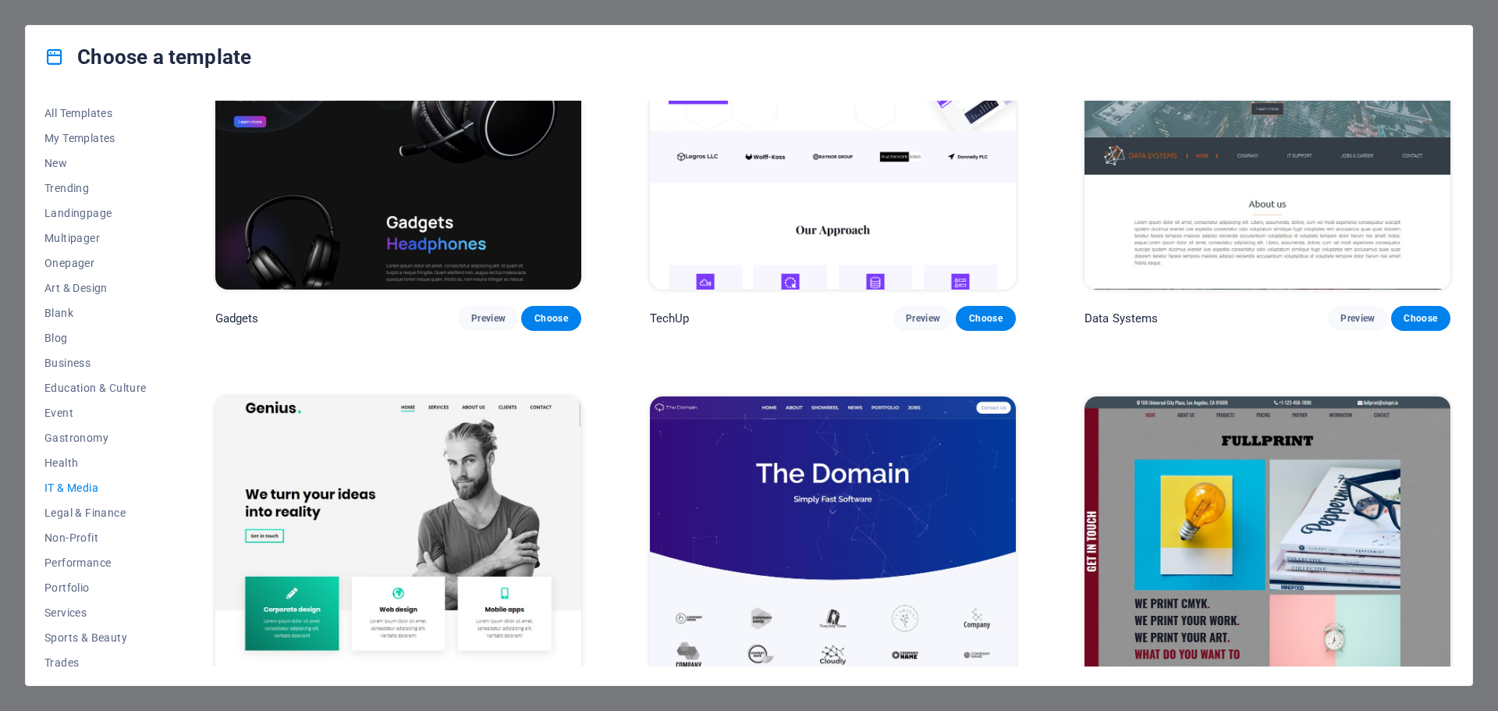 This screenshot has height=711, width=1498. I want to click on p: TechUp, so click(669, 318).